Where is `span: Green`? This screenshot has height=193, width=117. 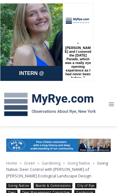 span: Green is located at coordinates (29, 163).